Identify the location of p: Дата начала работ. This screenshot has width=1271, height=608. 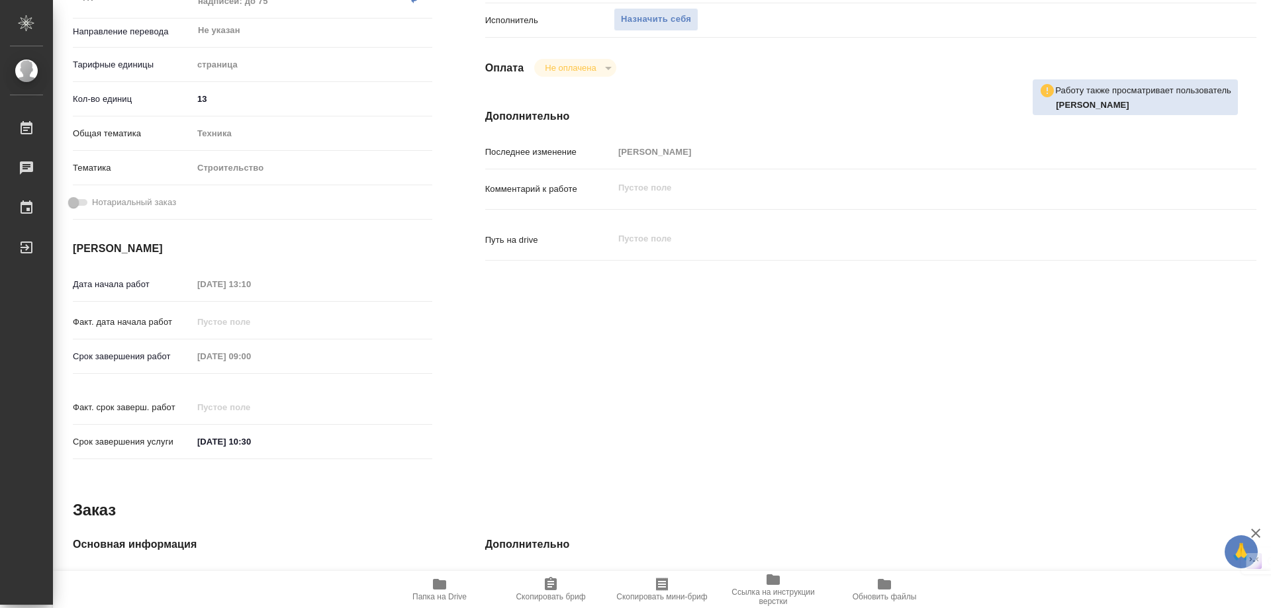
(132, 285).